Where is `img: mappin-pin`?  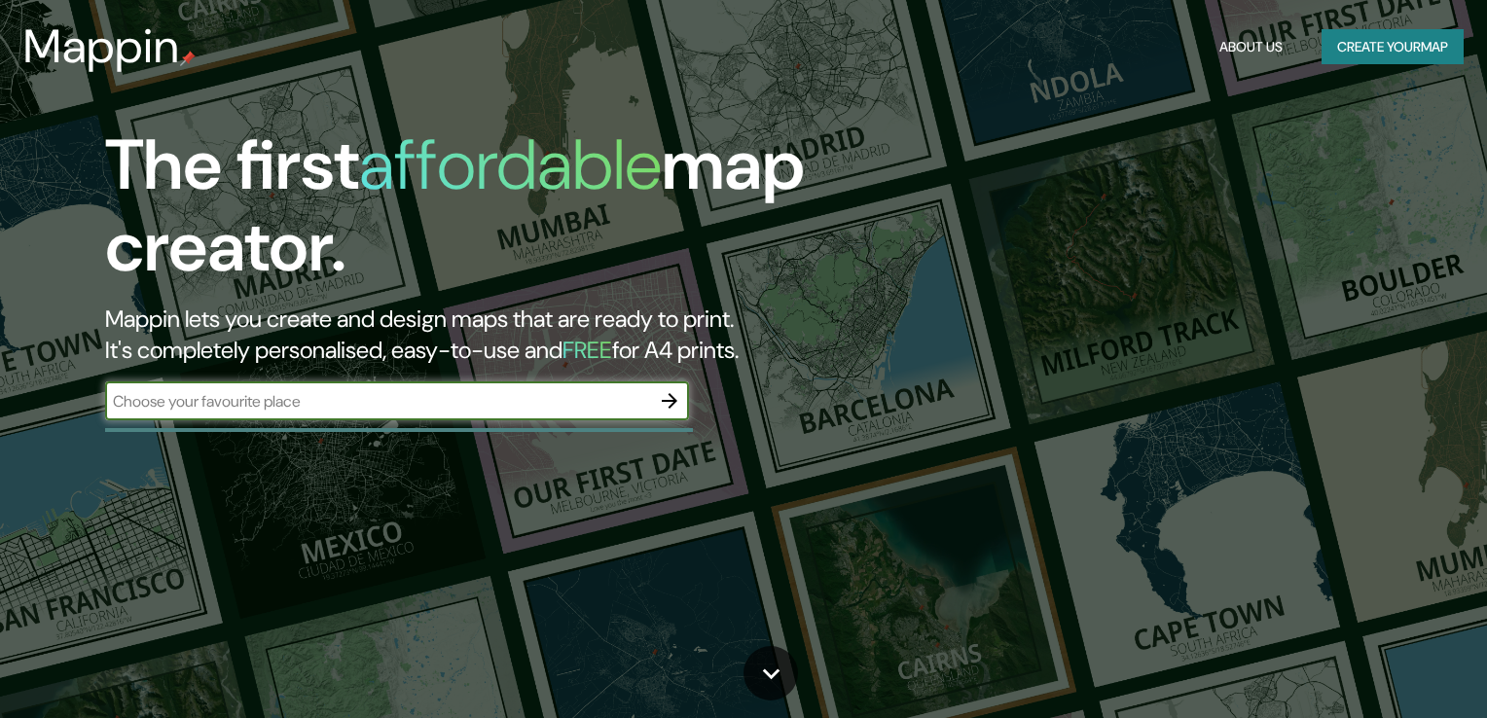 img: mappin-pin is located at coordinates (188, 58).